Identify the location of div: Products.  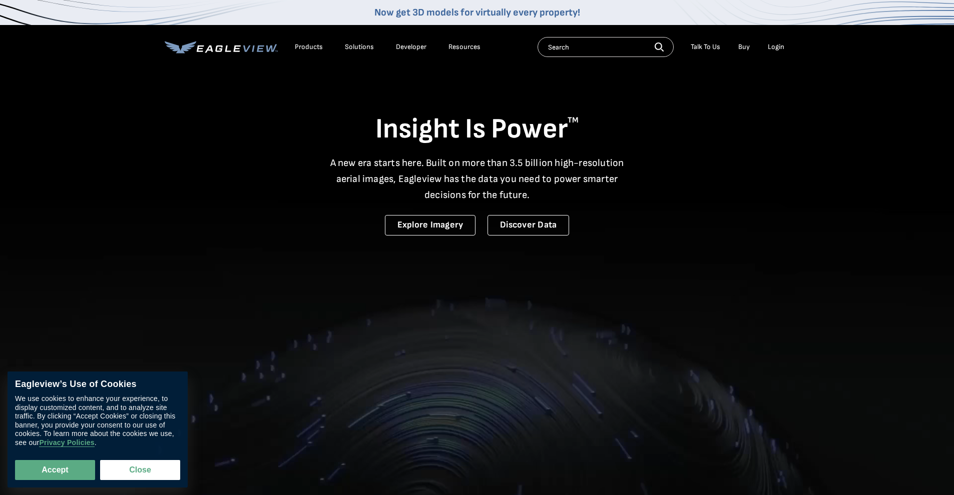
(309, 47).